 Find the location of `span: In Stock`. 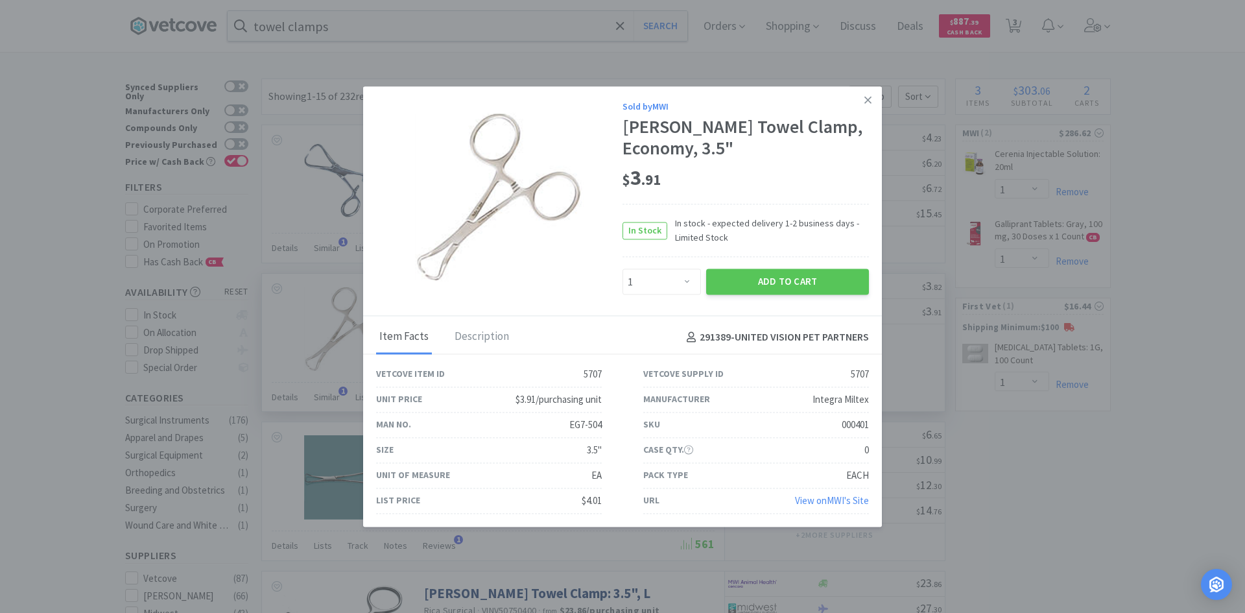

span: In Stock is located at coordinates (645, 230).